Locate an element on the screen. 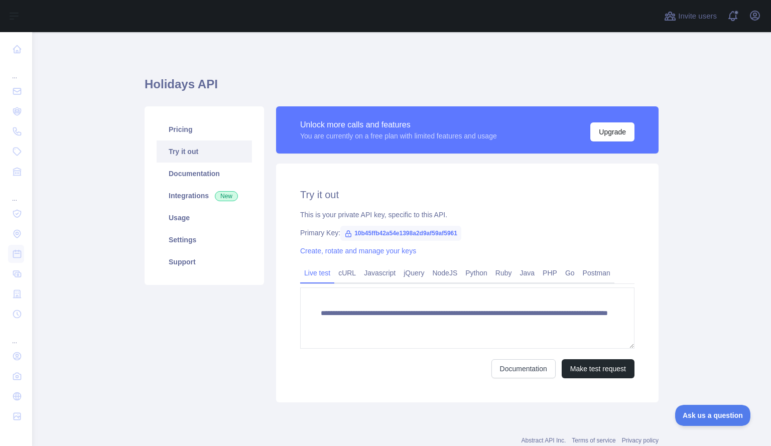 The width and height of the screenshot is (771, 446). a: Abstract API Inc. is located at coordinates (543, 440).